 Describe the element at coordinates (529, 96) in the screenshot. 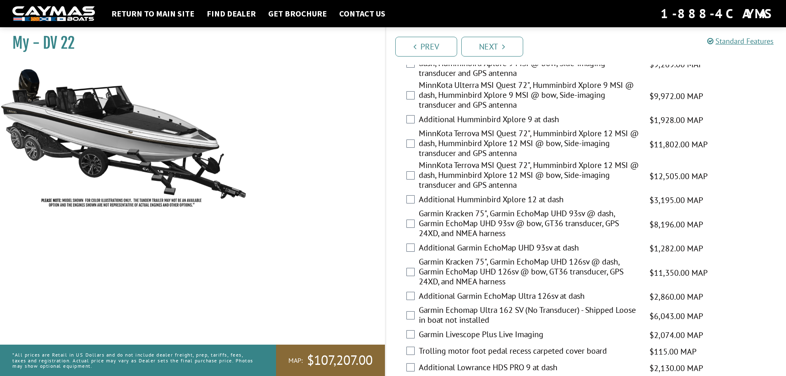

I see `label: MinnKota Ulterra MSI Quest 72", Humminbird Xplore 9 MSI @ dash, Humminbird Xplore 9 MSI @ bow, Si...` at that location.